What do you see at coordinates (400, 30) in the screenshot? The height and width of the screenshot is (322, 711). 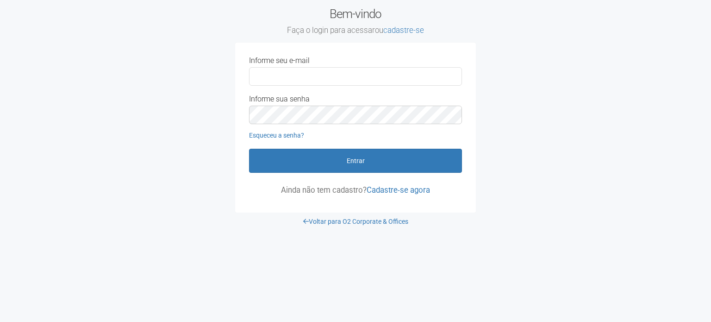 I see `span: ou` at bounding box center [400, 30].